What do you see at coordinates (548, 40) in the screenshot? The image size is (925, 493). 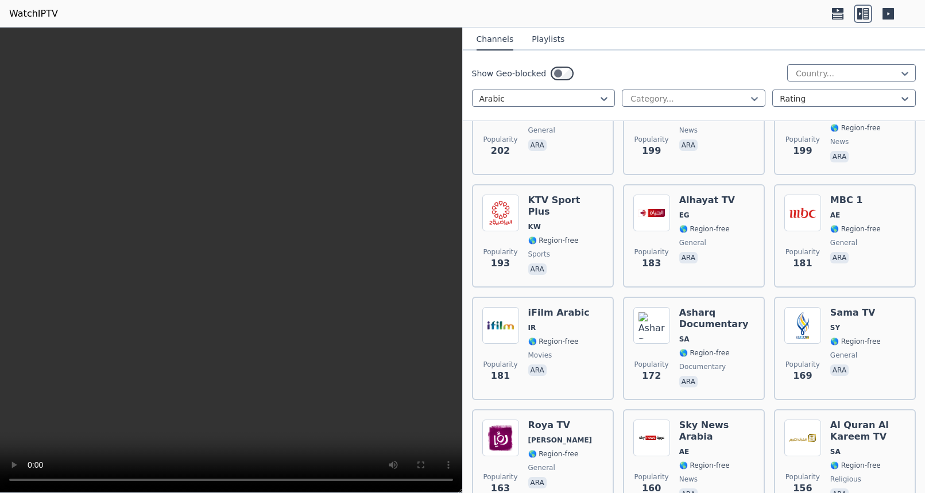 I see `button: Playlists` at bounding box center [548, 40].